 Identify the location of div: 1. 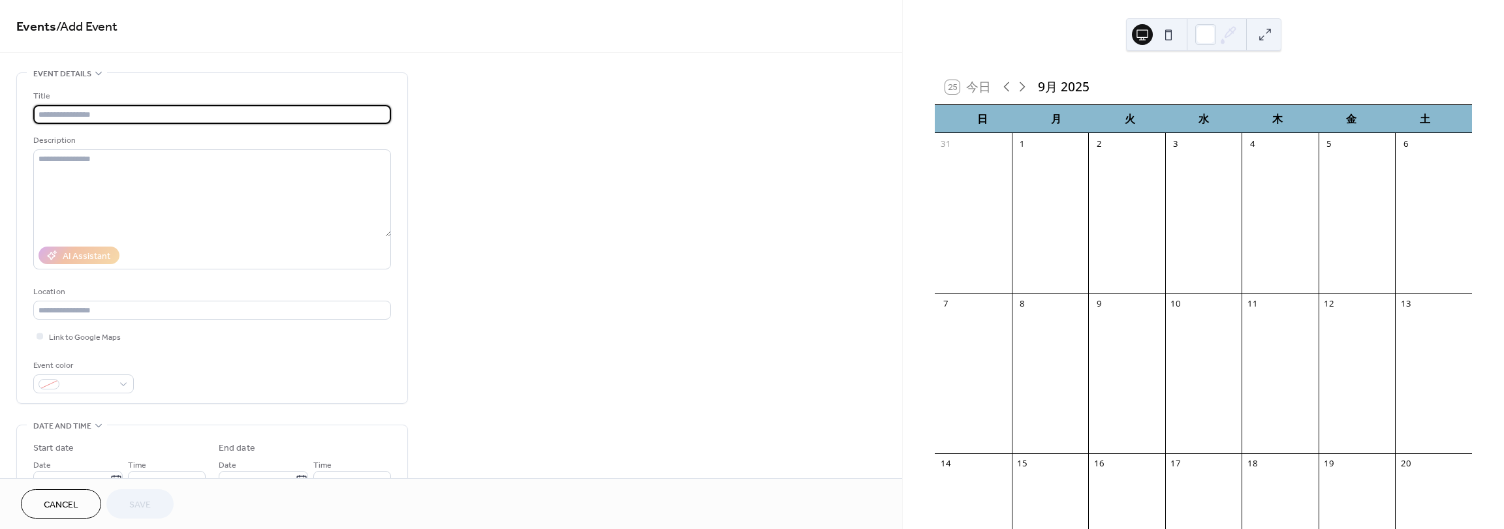
(1022, 144).